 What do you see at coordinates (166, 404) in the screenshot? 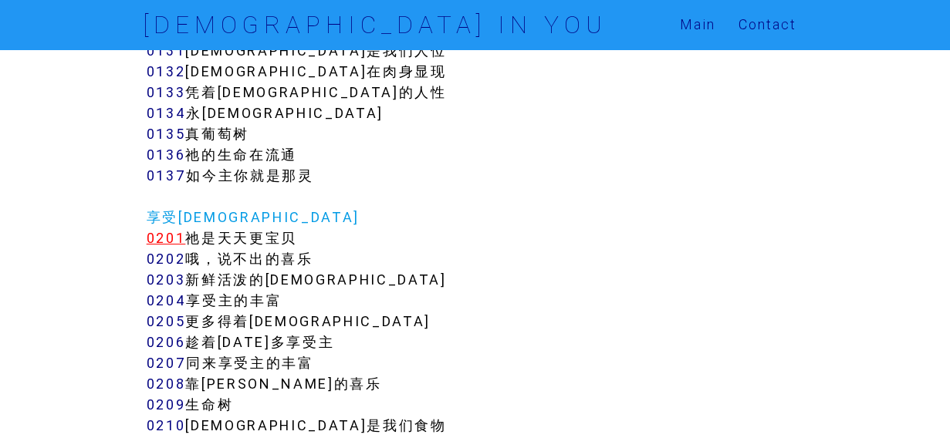
I see `a: 0209` at bounding box center [166, 404].